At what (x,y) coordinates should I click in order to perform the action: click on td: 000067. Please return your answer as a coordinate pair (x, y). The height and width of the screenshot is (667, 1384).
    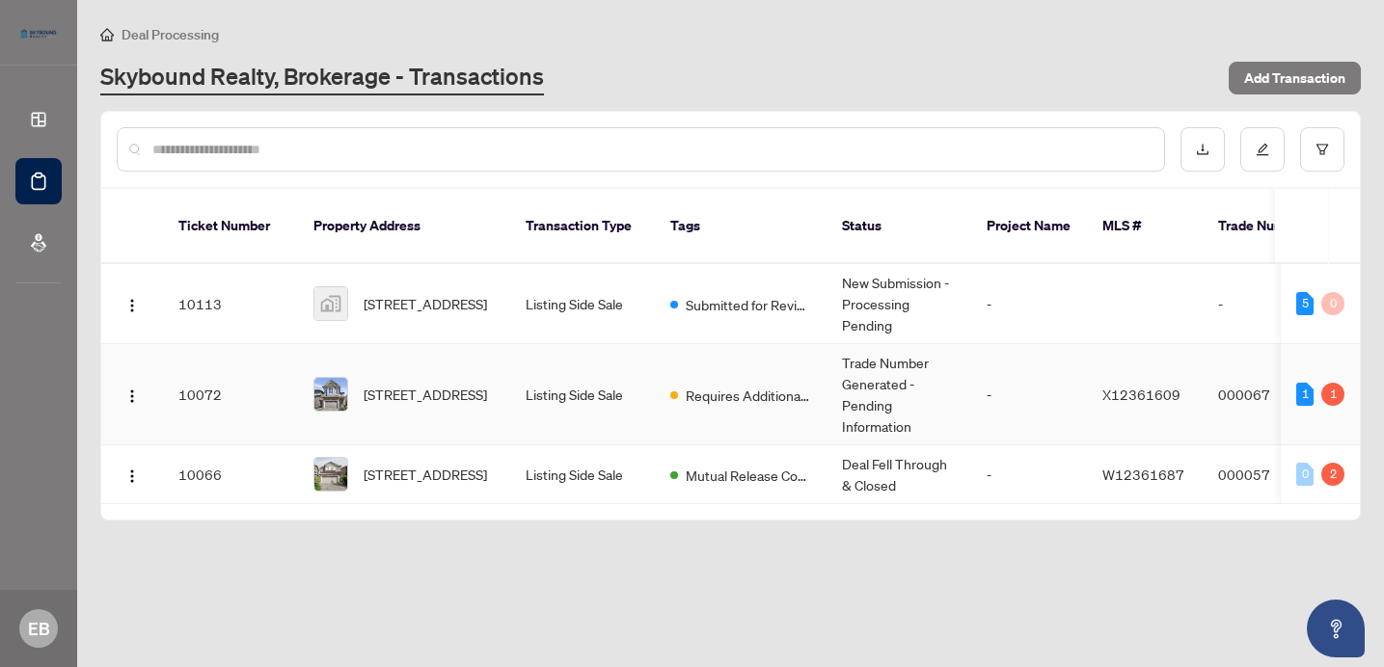
    Looking at the image, I should click on (1270, 394).